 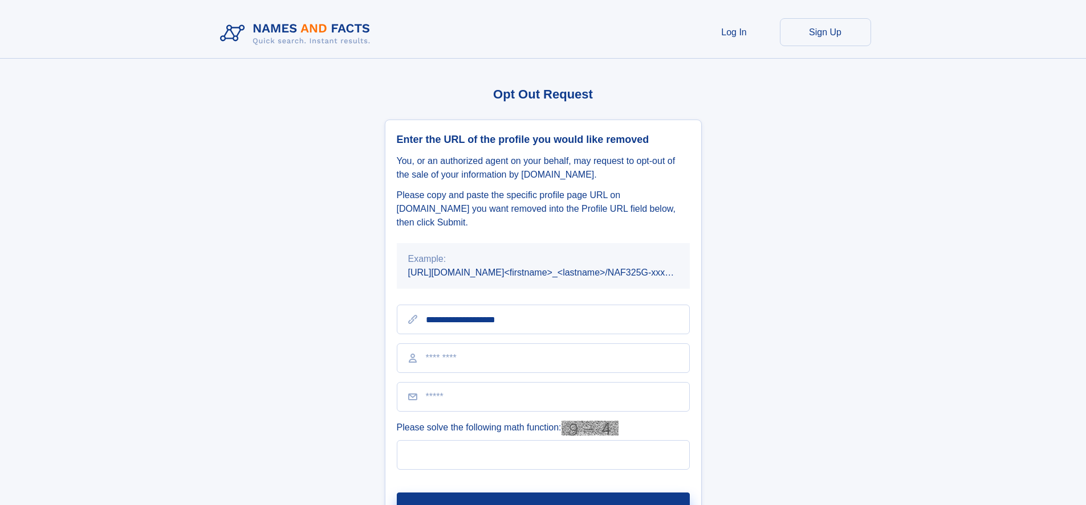 What do you see at coordinates (297, 34) in the screenshot?
I see `img: Logo Names and Facts` at bounding box center [297, 34].